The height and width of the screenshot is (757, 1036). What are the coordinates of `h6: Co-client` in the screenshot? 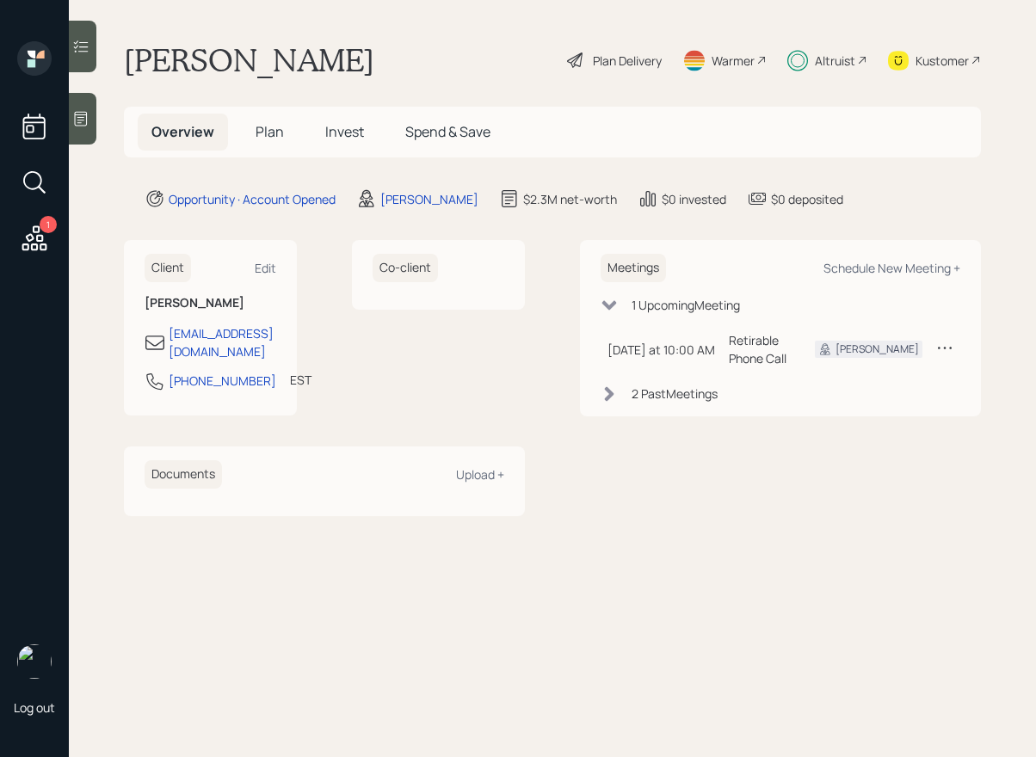 It's located at (405, 268).